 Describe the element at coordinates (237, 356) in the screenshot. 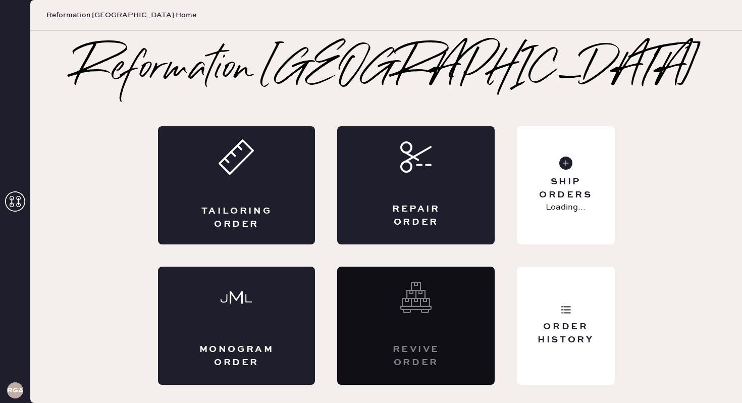

I see `div: Monogram Order` at that location.